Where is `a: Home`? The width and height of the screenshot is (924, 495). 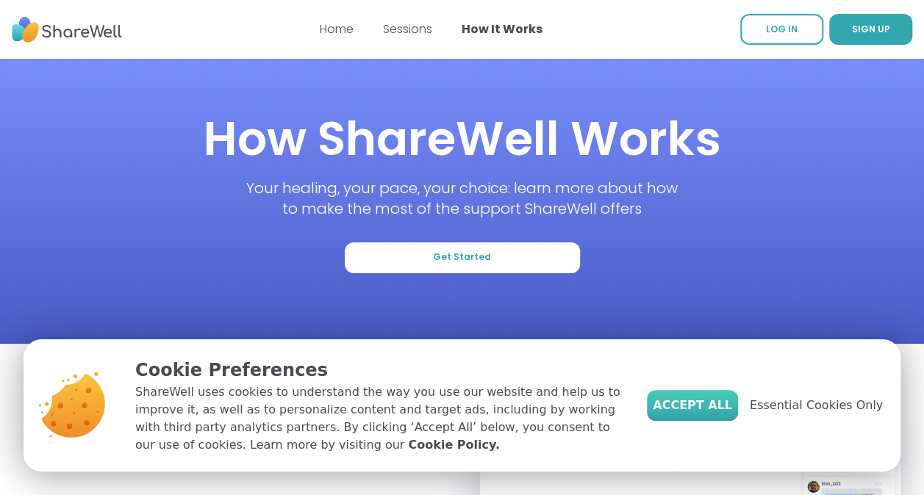 a: Home is located at coordinates (337, 29).